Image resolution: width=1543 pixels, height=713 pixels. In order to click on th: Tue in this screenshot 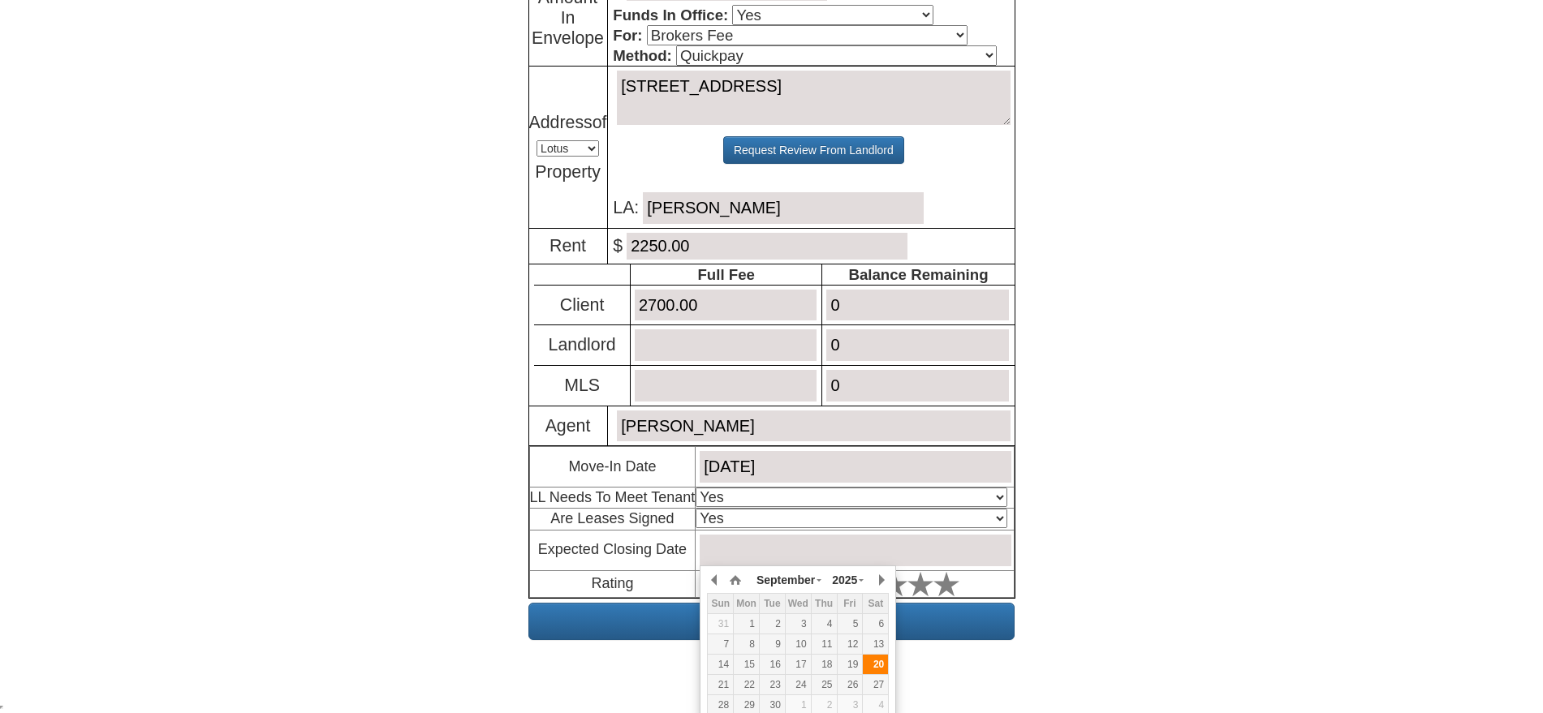, I will do `click(772, 604)`.